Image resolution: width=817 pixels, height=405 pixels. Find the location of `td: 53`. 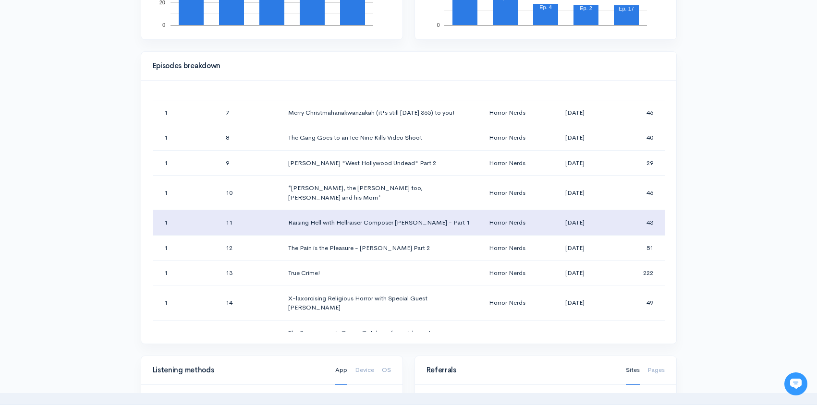

td: 53 is located at coordinates (636, 338).